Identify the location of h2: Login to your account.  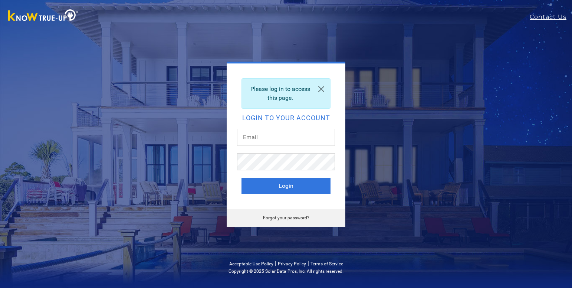
(286, 118).